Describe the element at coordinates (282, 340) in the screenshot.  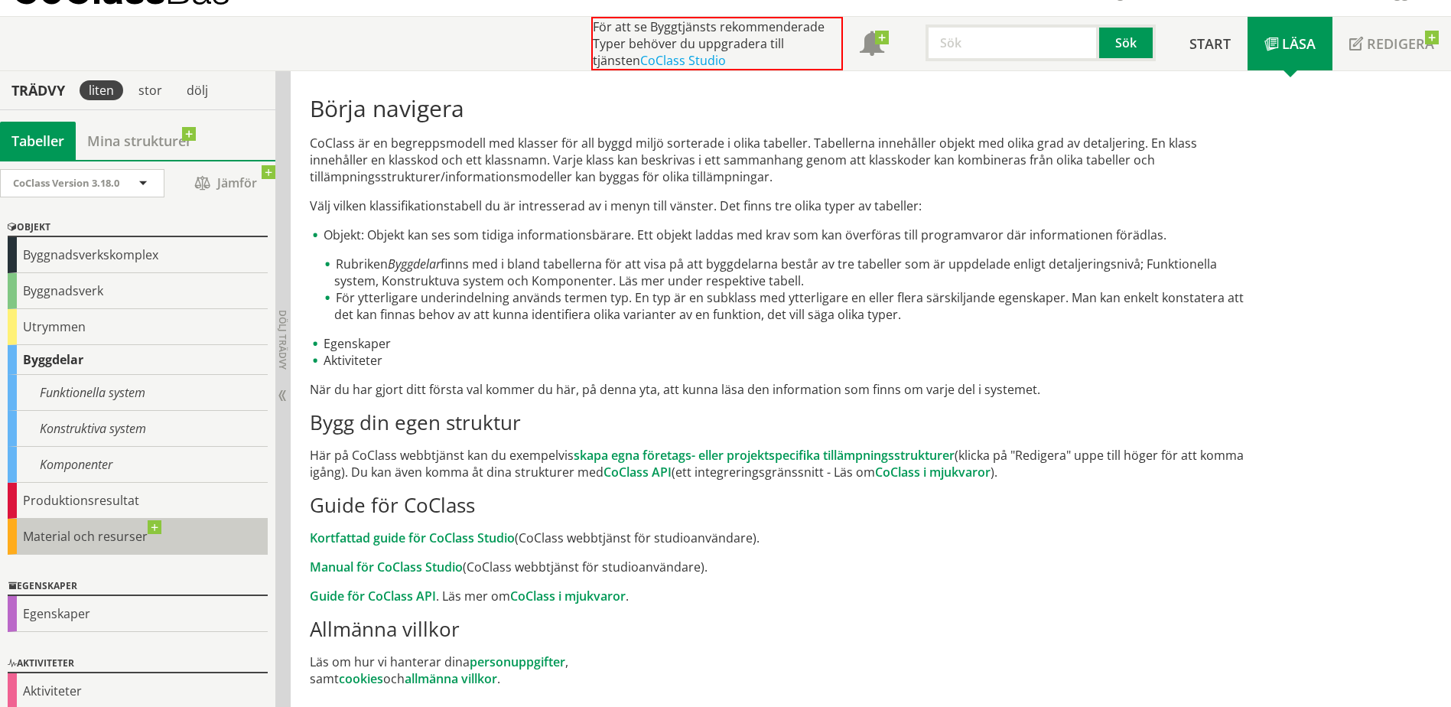
I see `span: Dölj trädvy` at that location.